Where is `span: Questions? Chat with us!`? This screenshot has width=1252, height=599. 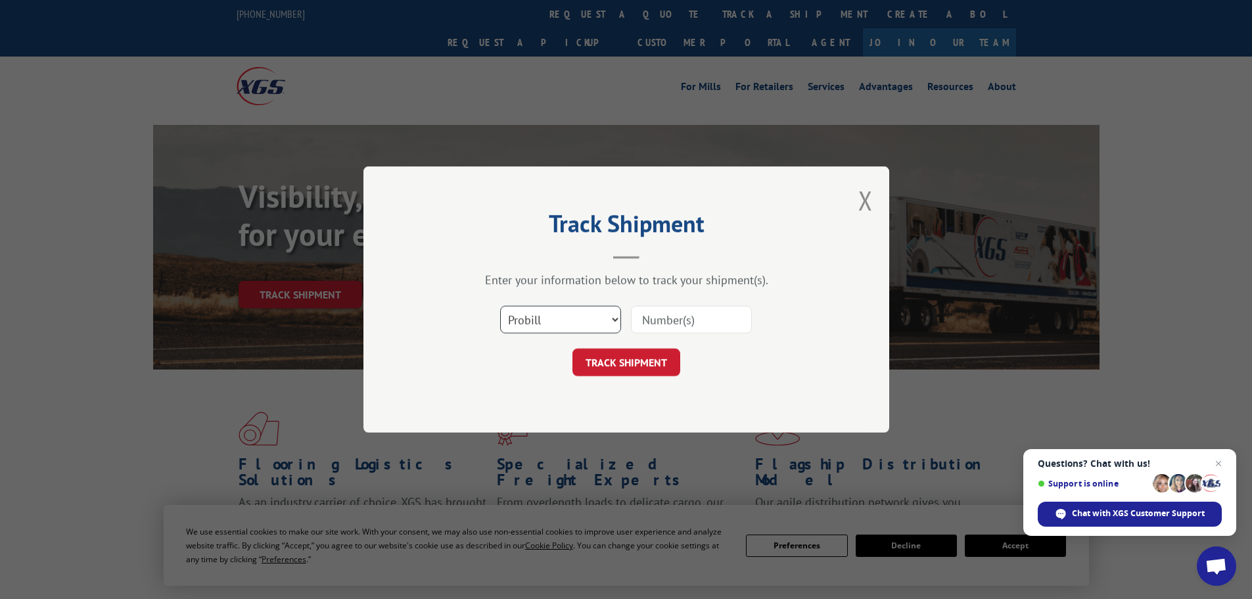 span: Questions? Chat with us! is located at coordinates (1130, 463).